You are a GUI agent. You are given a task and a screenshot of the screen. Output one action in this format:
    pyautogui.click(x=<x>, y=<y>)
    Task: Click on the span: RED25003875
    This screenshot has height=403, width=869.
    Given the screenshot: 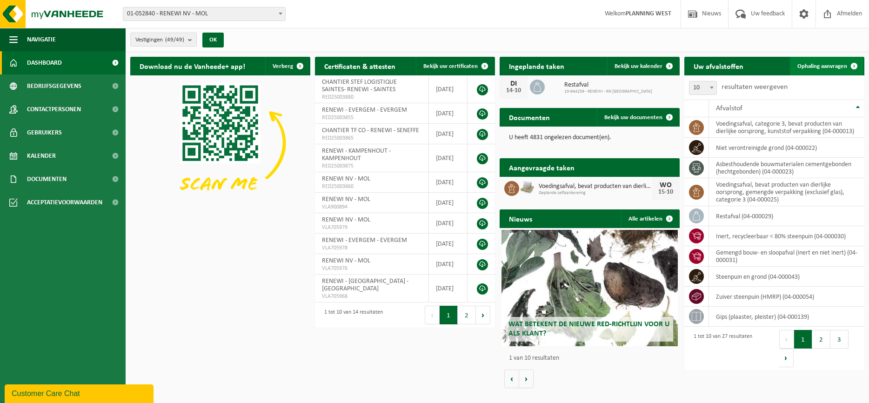 What is the action you would take?
    pyautogui.click(x=372, y=166)
    